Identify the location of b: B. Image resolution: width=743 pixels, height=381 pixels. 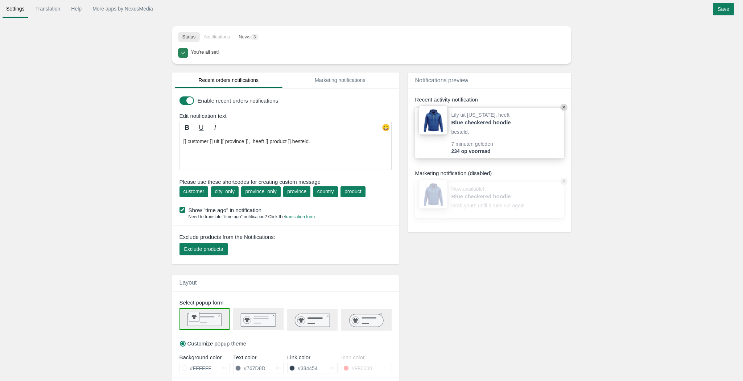
(187, 128).